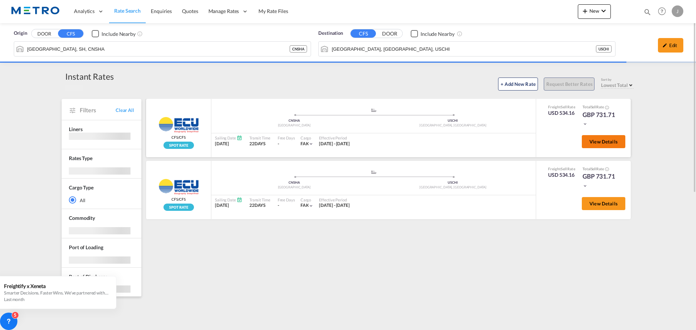  I want to click on span: Lowest Total, so click(615, 85).